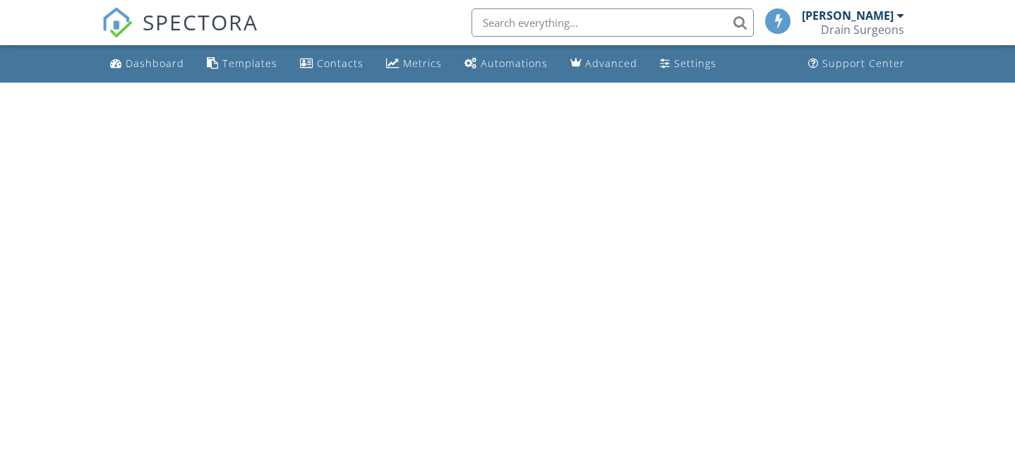  What do you see at coordinates (514, 63) in the screenshot?
I see `div: Automations` at bounding box center [514, 63].